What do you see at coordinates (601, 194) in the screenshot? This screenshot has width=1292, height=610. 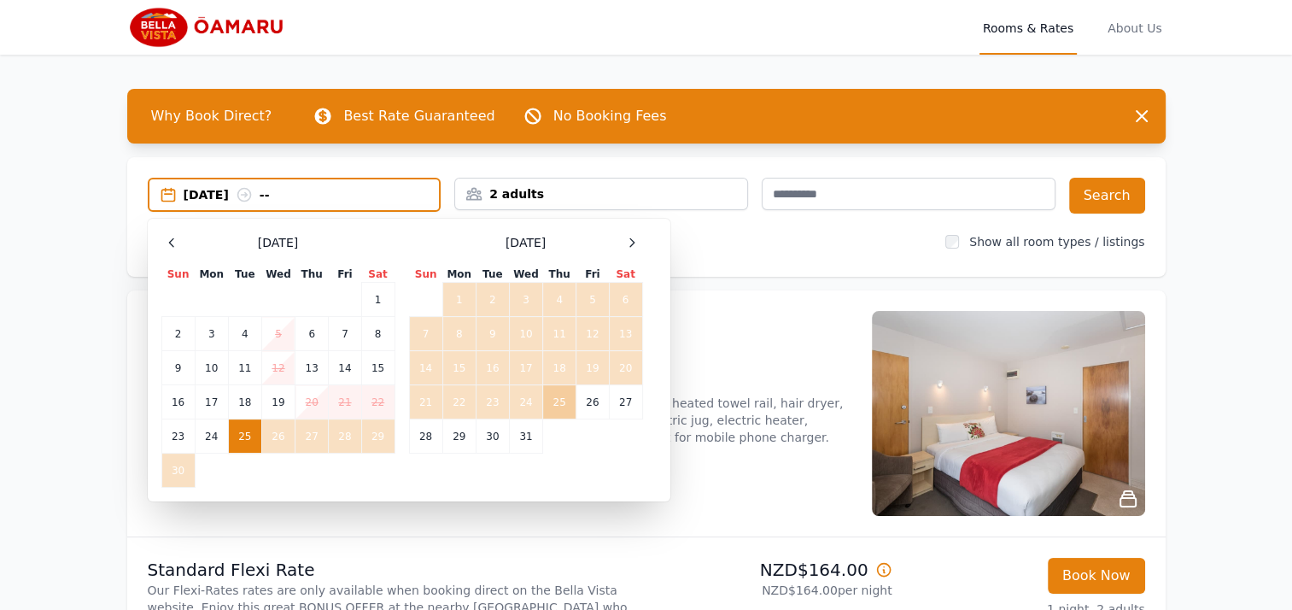 I see `div: 2 adults` at bounding box center [601, 194].